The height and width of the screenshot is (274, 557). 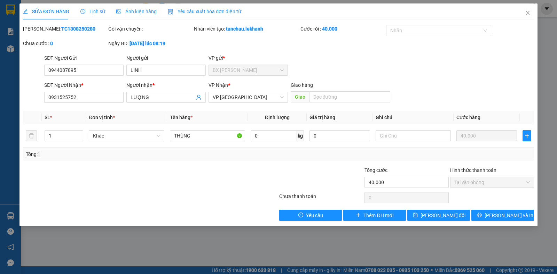 What do you see at coordinates (204, 11) in the screenshot?
I see `span: Yêu cầu xuất hóa đơn điện tử` at bounding box center [204, 11].